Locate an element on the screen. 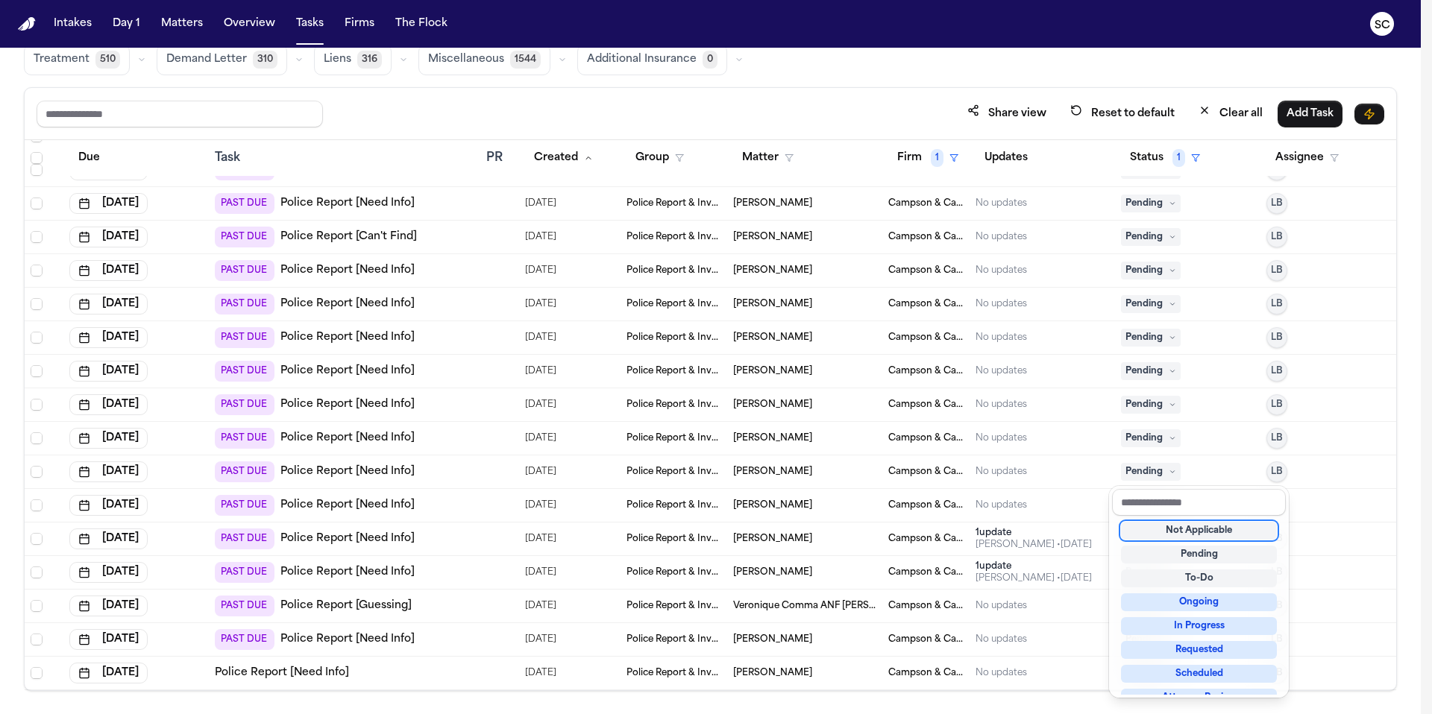 The height and width of the screenshot is (714, 1432). div: Pending is located at coordinates (1198, 555).